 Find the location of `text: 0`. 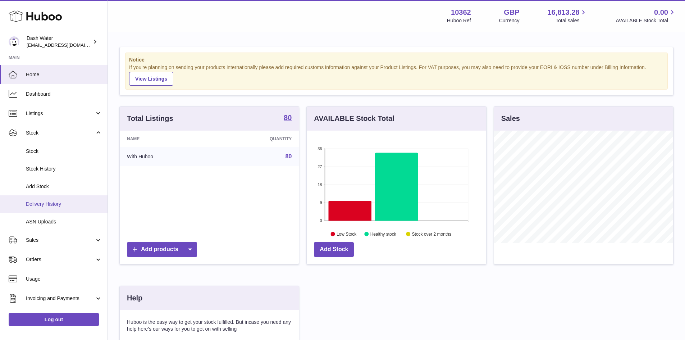

text: 0 is located at coordinates (321, 221).